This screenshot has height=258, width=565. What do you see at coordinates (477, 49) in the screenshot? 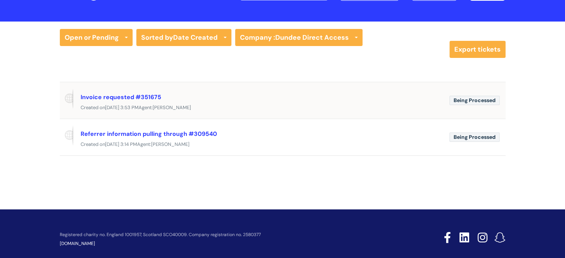
I see `a: Export tickets` at bounding box center [477, 49].